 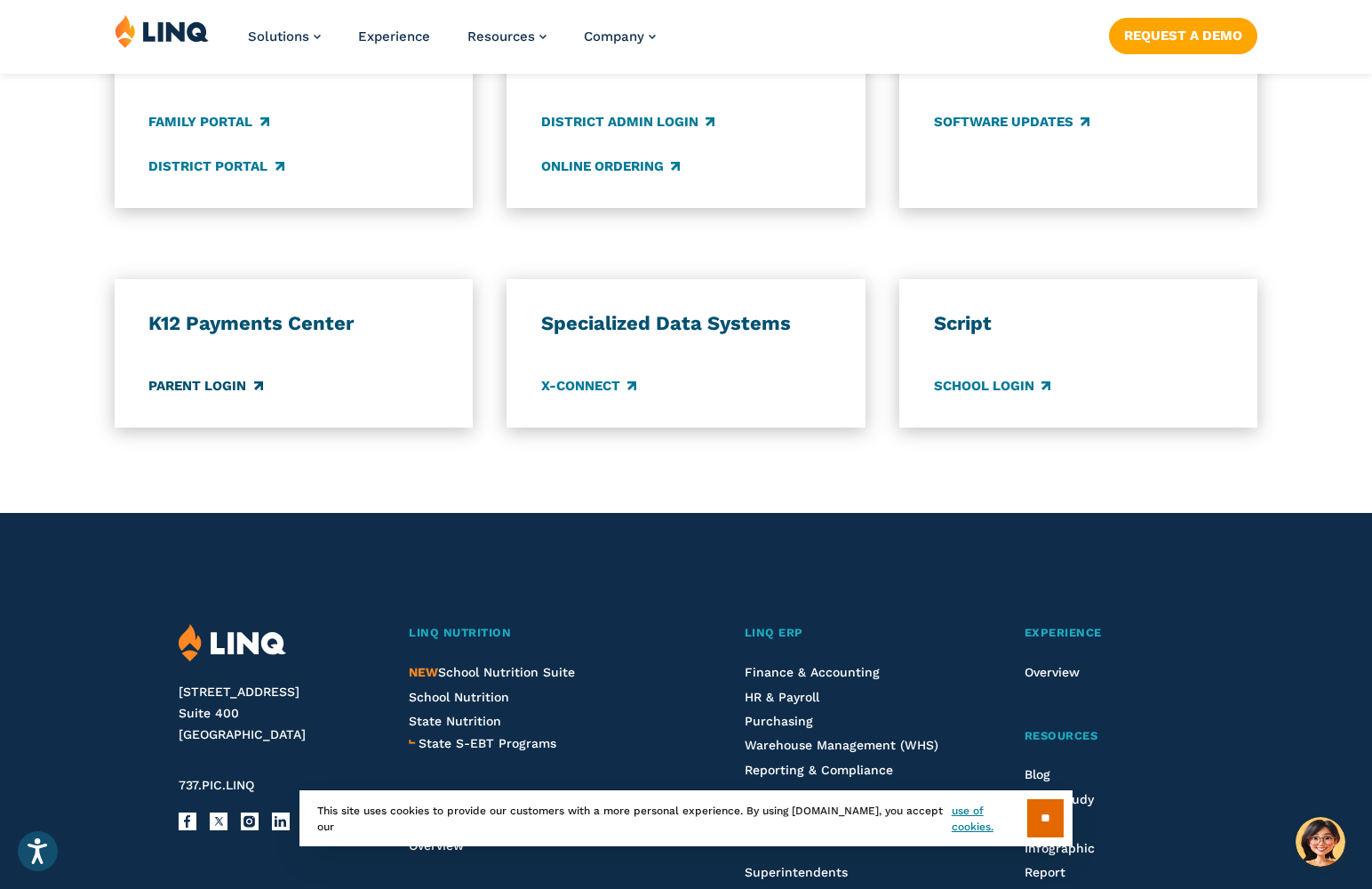 What do you see at coordinates (1037, 775) in the screenshot?
I see `span: Blog` at bounding box center [1037, 775].